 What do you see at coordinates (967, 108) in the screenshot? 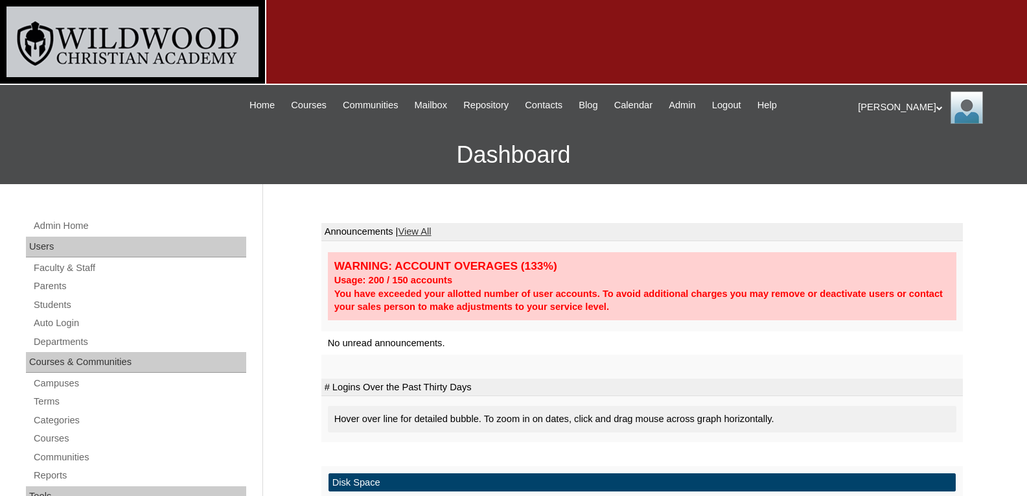
I see `img: Jill Isaac` at bounding box center [967, 108].